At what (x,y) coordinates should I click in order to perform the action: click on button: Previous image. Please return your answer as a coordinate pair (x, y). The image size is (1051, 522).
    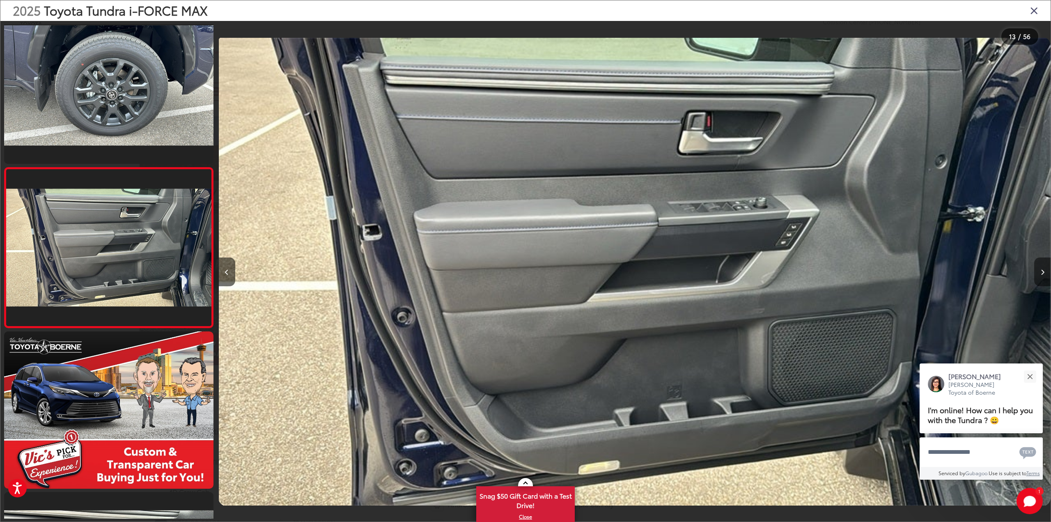
    Looking at the image, I should click on (227, 272).